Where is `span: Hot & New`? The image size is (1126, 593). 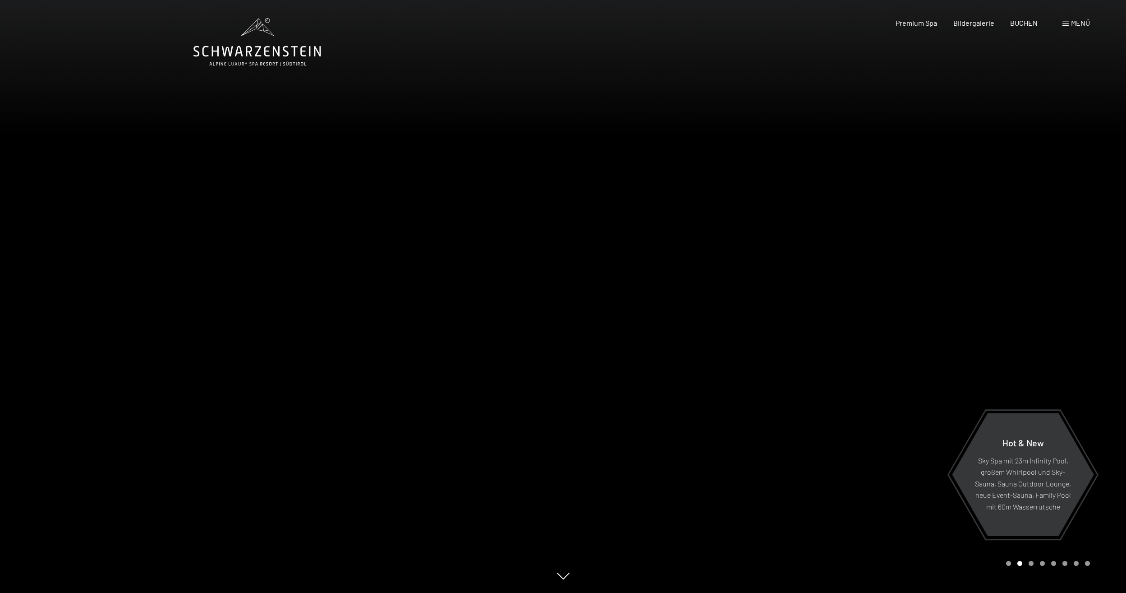 span: Hot & New is located at coordinates (1024, 442).